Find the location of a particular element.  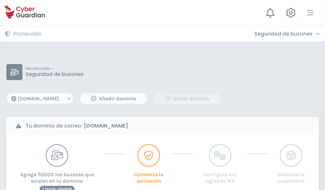

h3: Seguridad de buzones is located at coordinates (283, 34).